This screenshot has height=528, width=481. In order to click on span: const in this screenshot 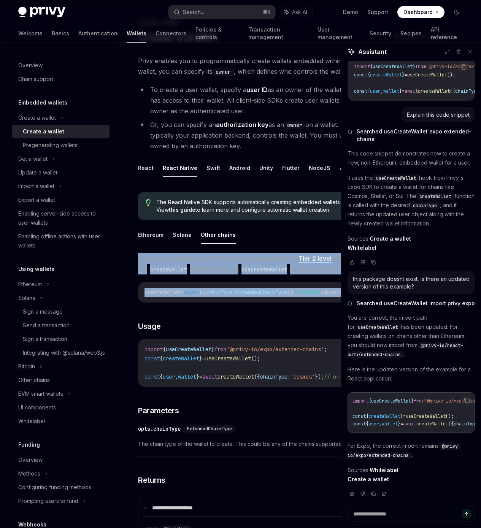, I will do `click(359, 424)`.